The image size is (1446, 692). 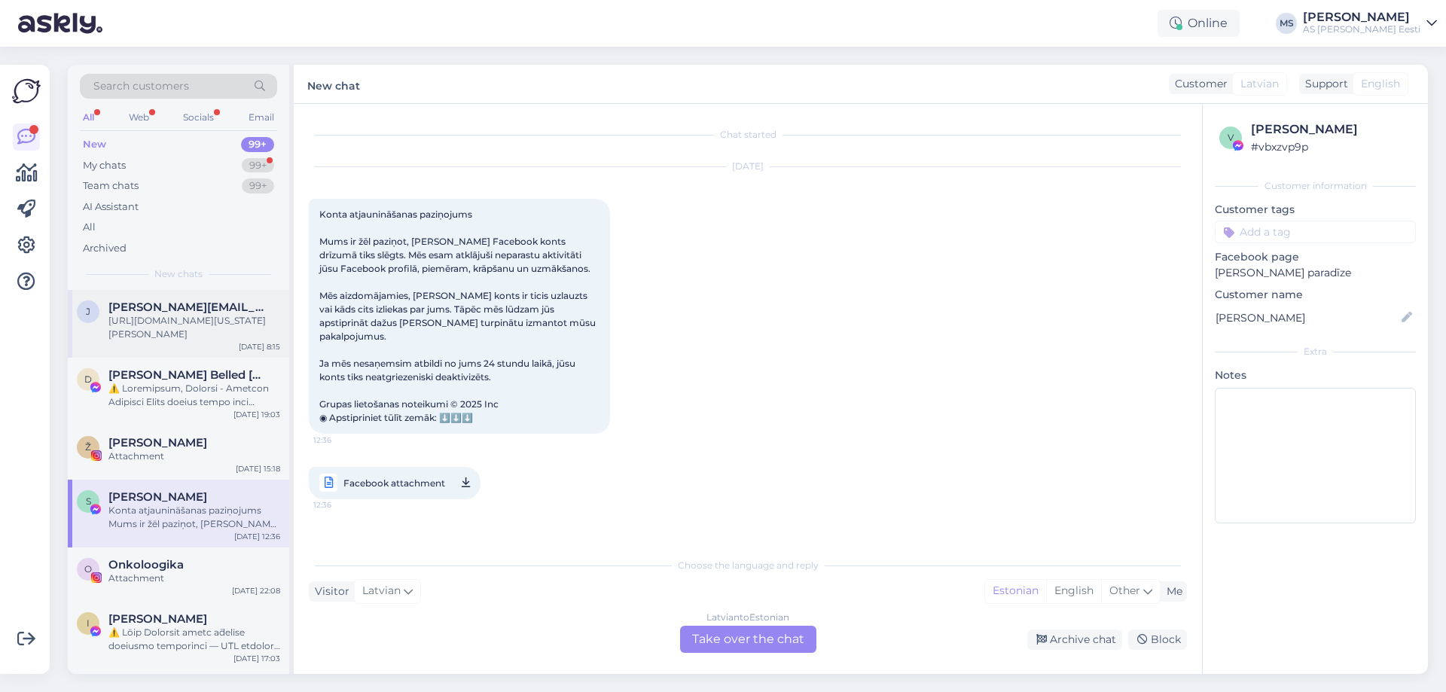 What do you see at coordinates (1124, 590) in the screenshot?
I see `span: Other` at bounding box center [1124, 590].